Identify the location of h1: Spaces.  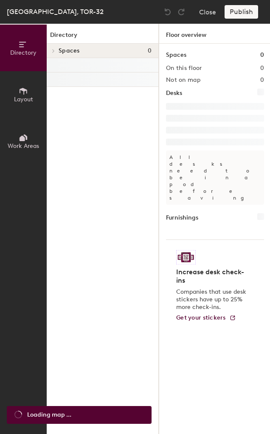
(176, 55).